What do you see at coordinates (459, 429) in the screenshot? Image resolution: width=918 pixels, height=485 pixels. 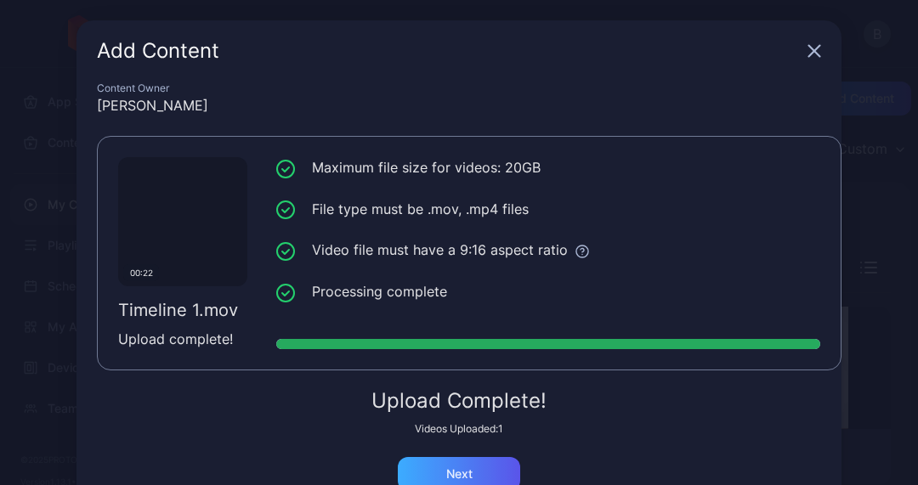 I see `div: Videos Uploaded: 1` at bounding box center [459, 429].